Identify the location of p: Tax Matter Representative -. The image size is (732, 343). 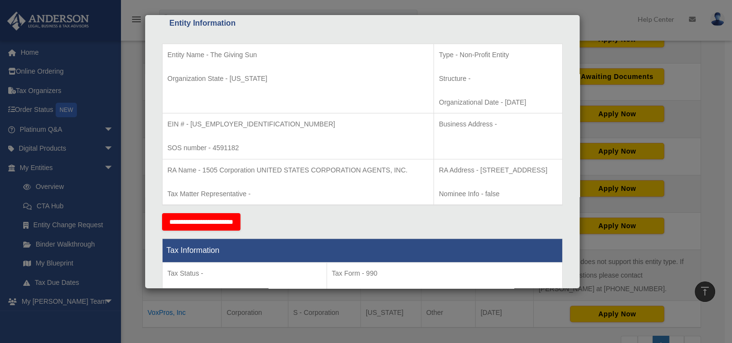
(298, 194).